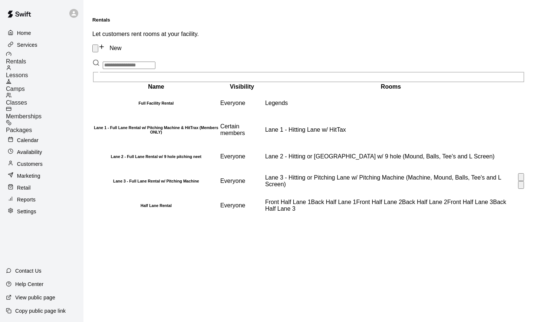 The image size is (534, 322). Describe the element at coordinates (41, 211) in the screenshot. I see `a: Settings` at that location.